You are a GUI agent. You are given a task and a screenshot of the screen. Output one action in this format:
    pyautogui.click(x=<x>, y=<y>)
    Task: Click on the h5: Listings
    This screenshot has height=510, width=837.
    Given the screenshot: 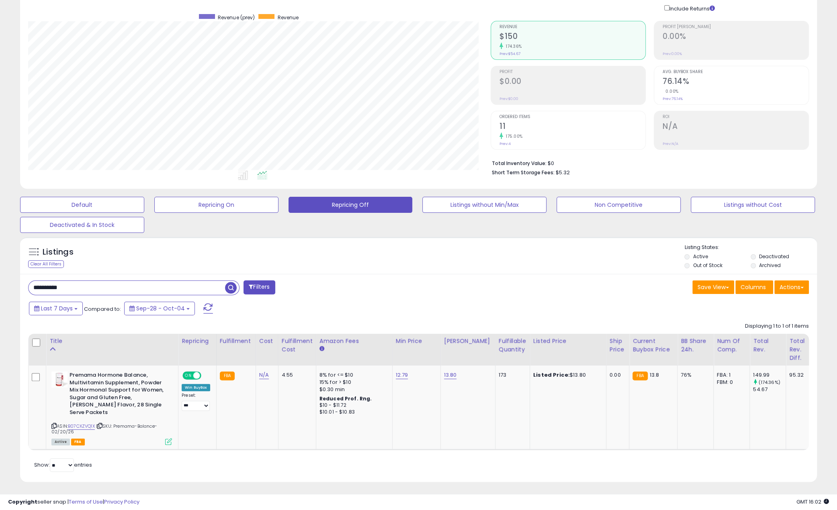 What is the action you would take?
    pyautogui.click(x=58, y=252)
    